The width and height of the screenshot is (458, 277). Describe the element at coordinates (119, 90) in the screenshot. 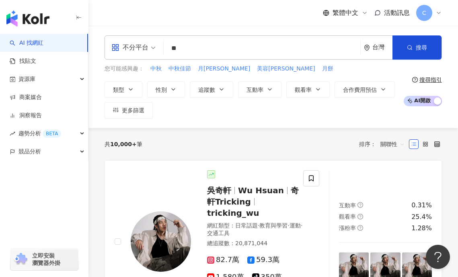

I see `span: 類型` at that location.